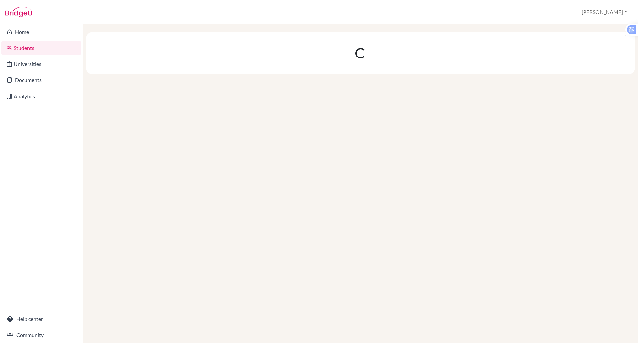 The height and width of the screenshot is (343, 638). Describe the element at coordinates (19, 12) in the screenshot. I see `img: Bridge-U` at that location.